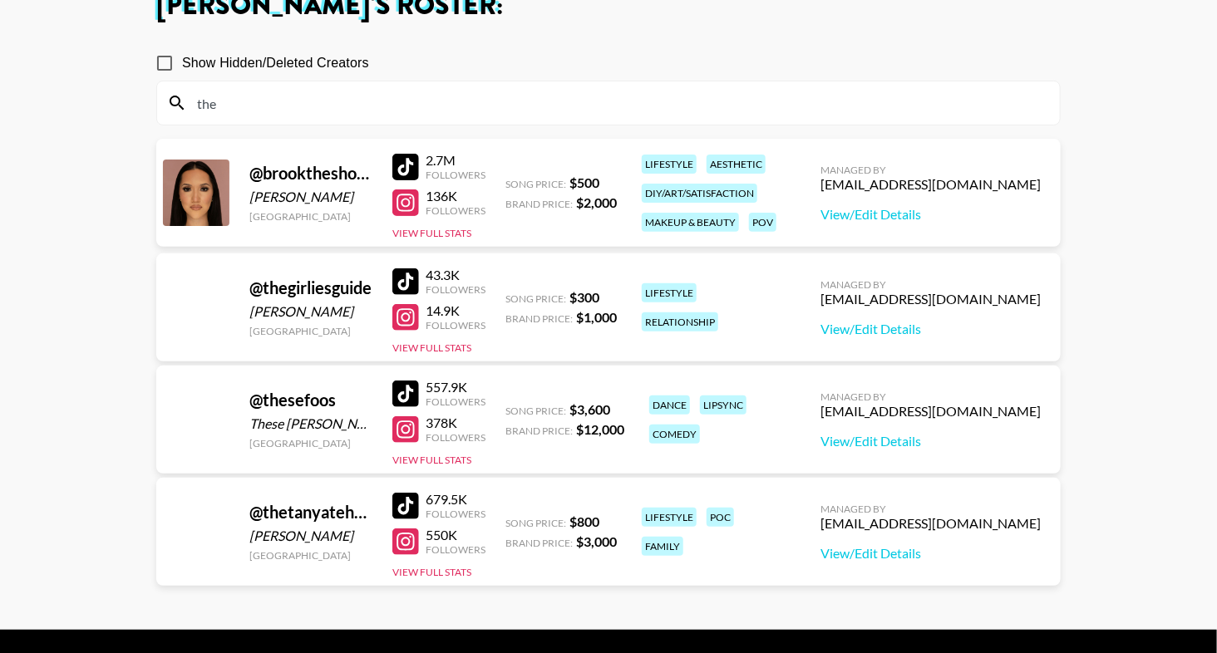  Describe the element at coordinates (456, 275) in the screenshot. I see `div: 43.3K` at that location.